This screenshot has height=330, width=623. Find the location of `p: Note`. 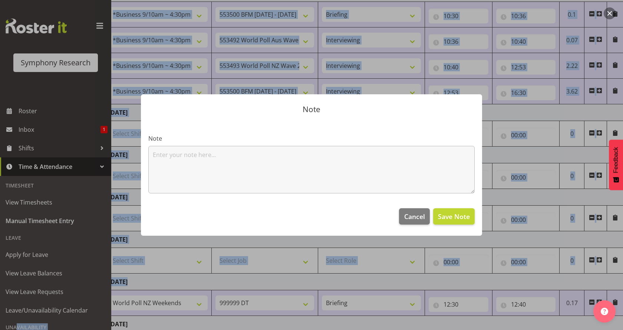

p: Note is located at coordinates (312, 109).